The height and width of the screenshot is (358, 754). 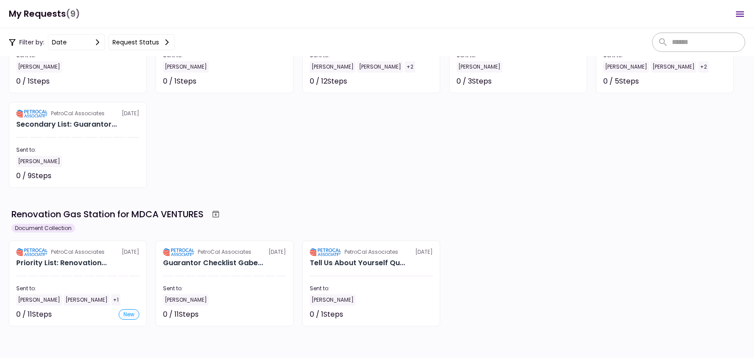 I want to click on div: Document Collection, so click(x=43, y=228).